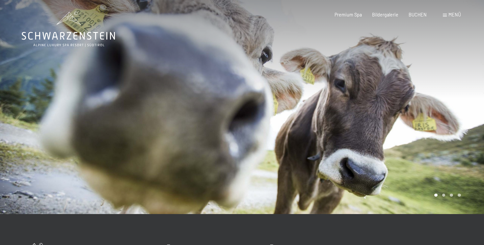 This screenshot has height=245, width=484. What do you see at coordinates (446, 195) in the screenshot?
I see `div: Carousel Pagination` at bounding box center [446, 195].